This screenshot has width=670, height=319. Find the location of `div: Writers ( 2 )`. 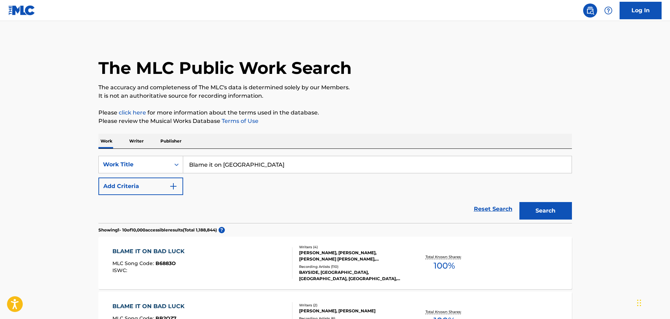

div: Writers ( 2 ) is located at coordinates (352, 305).